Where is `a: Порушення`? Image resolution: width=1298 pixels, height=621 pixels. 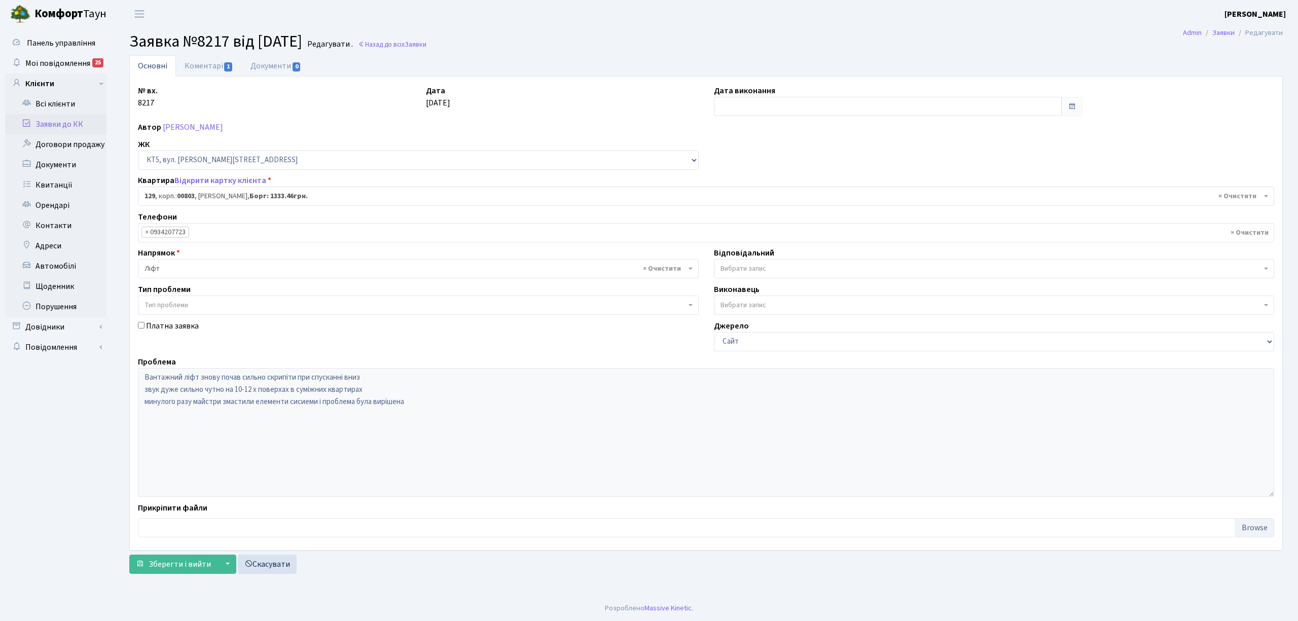 a: Порушення is located at coordinates (56, 307).